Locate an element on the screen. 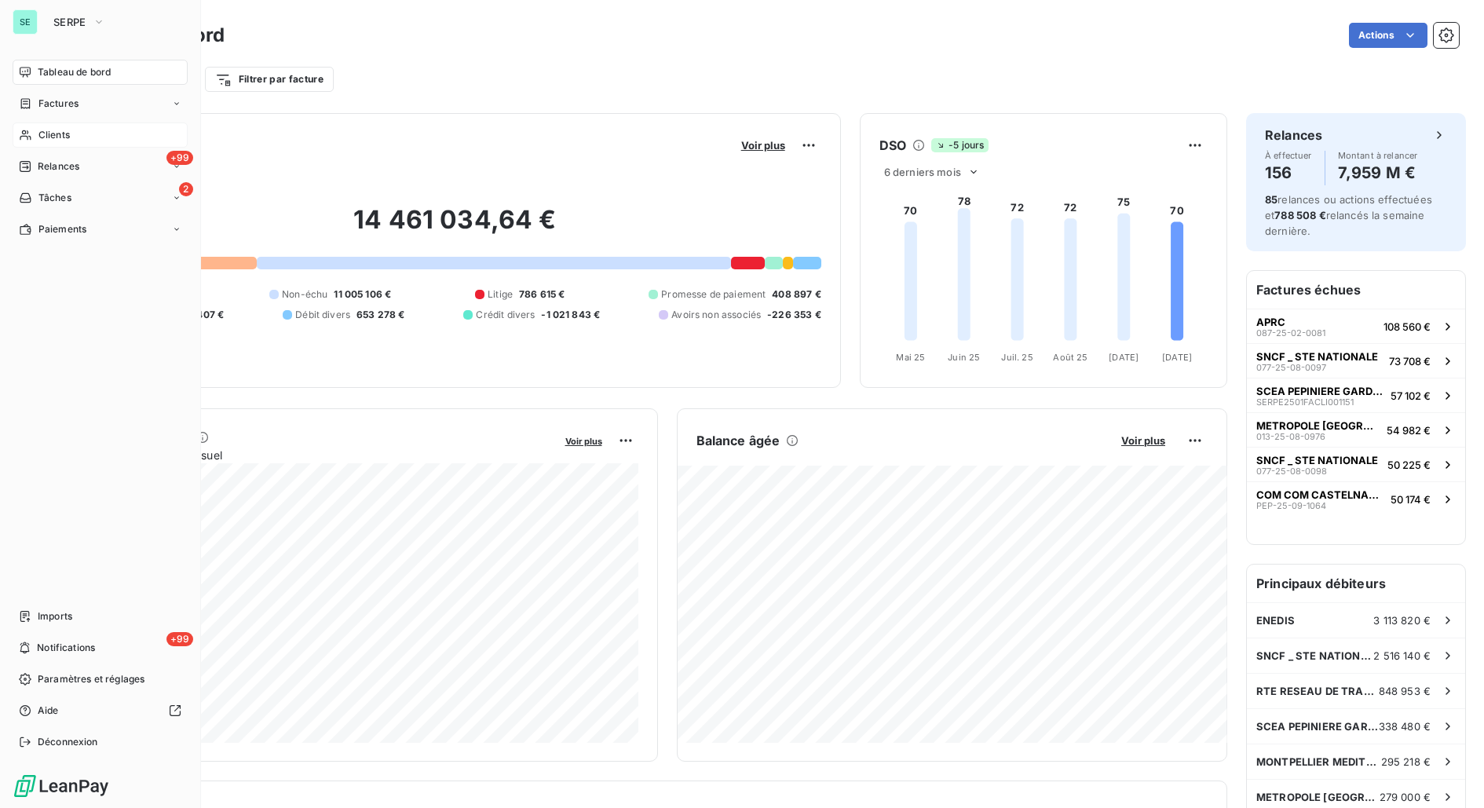 This screenshot has width=1484, height=808. span: PEP-25-09-1064 is located at coordinates (1291, 506).